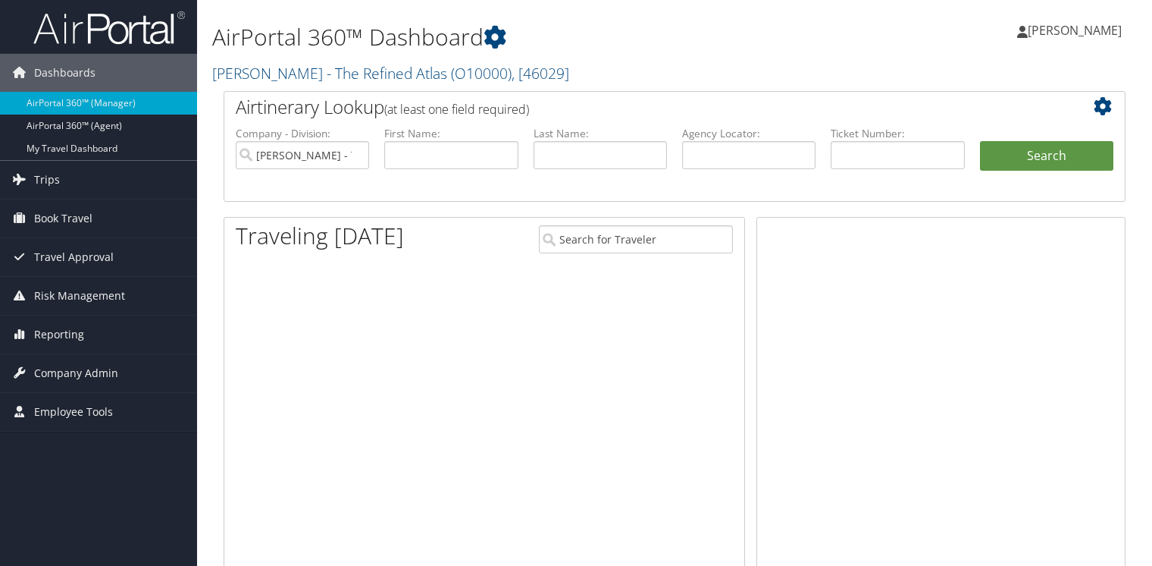 The image size is (1152, 566). I want to click on label: Agency Locator:, so click(749, 133).